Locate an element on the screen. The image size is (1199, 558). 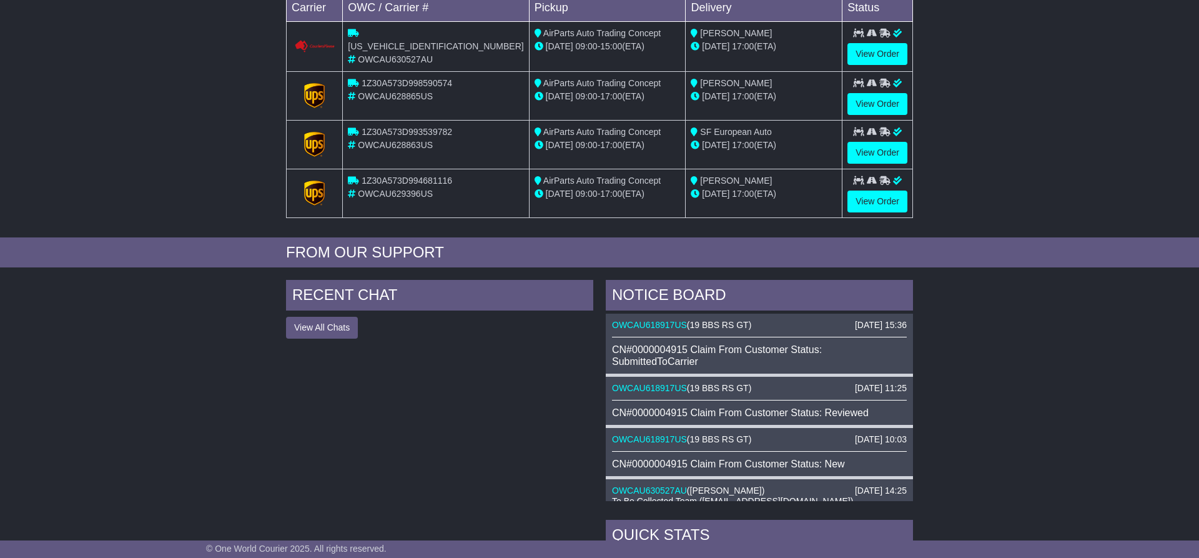
div: Quick Stats is located at coordinates (759, 536).